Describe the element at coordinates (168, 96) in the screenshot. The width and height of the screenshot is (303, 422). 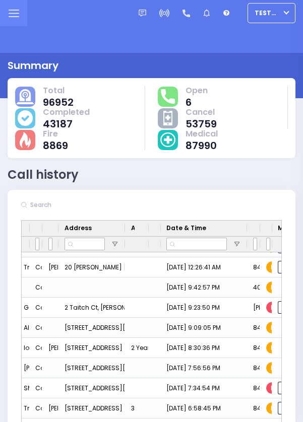
I see `img: total-response.svg` at that location.